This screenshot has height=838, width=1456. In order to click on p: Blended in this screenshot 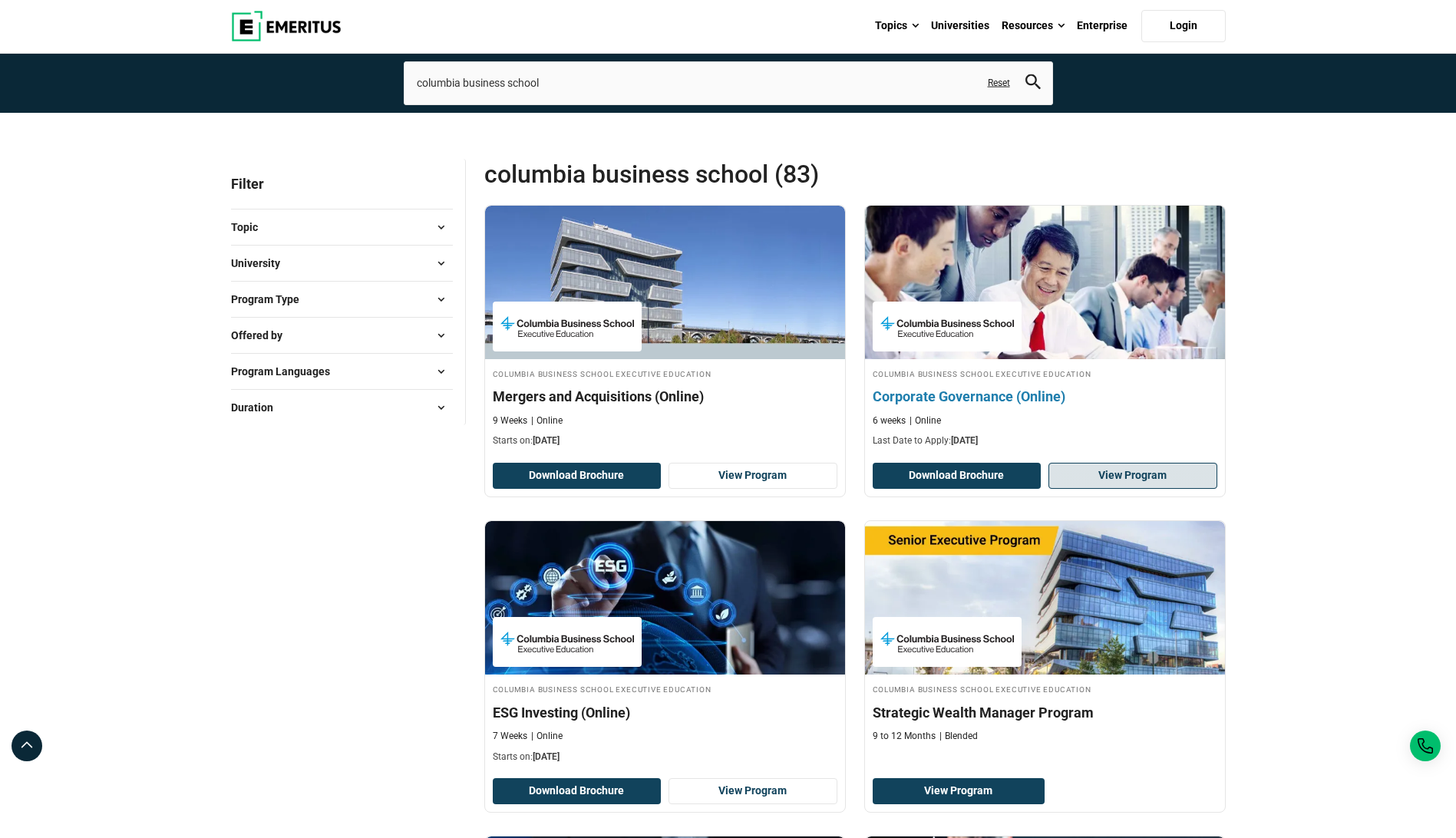, I will do `click(959, 736)`.